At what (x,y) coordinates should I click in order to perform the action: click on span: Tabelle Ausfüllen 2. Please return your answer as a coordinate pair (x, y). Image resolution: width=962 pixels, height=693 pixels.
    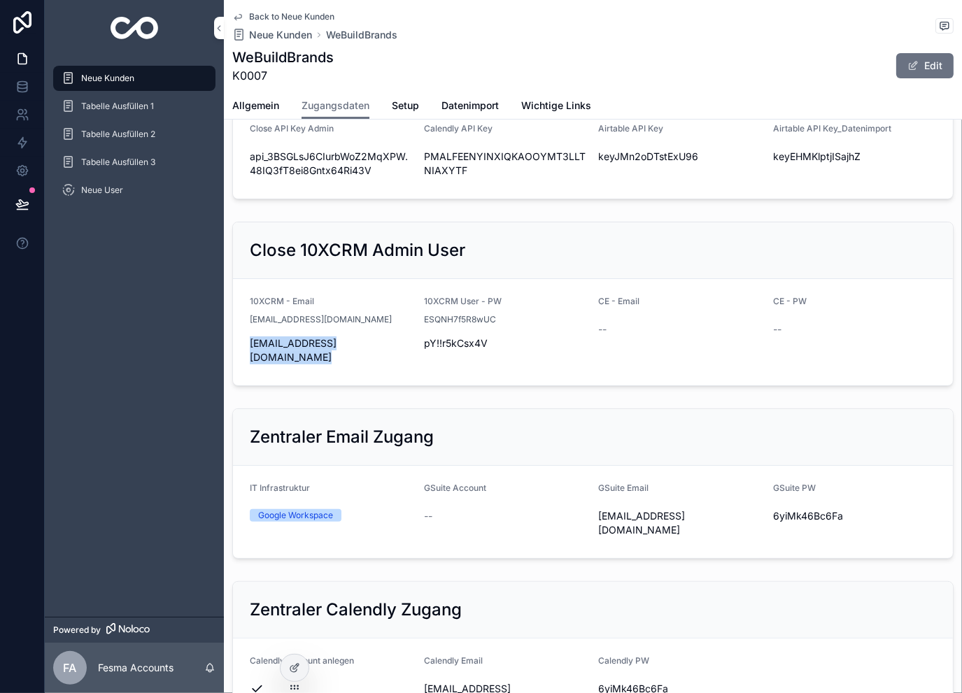
    Looking at the image, I should click on (118, 134).